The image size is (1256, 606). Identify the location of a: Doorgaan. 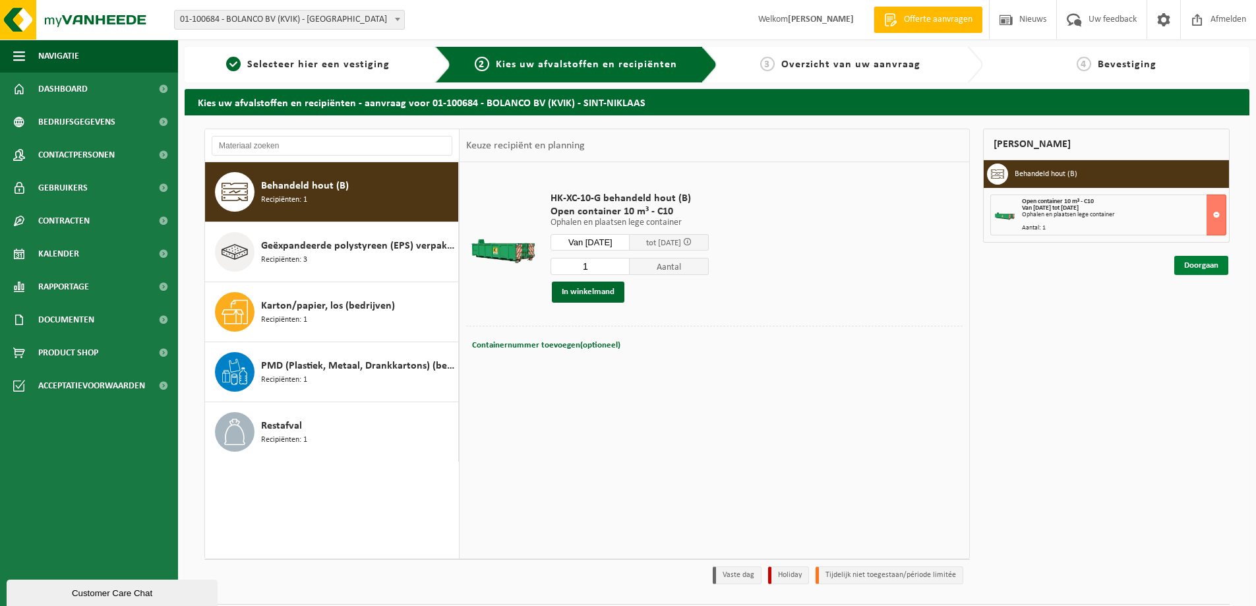
(1201, 265).